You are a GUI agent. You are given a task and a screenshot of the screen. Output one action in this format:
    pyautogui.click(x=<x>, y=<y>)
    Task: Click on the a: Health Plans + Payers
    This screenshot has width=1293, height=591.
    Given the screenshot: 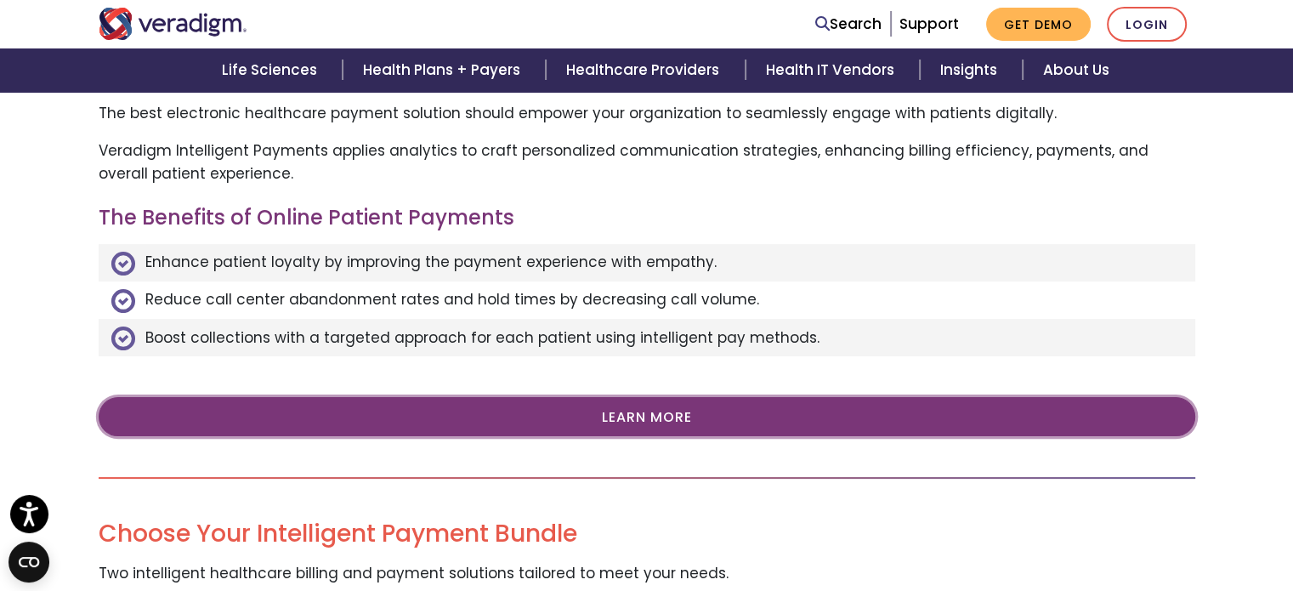 What is the action you would take?
    pyautogui.click(x=444, y=70)
    